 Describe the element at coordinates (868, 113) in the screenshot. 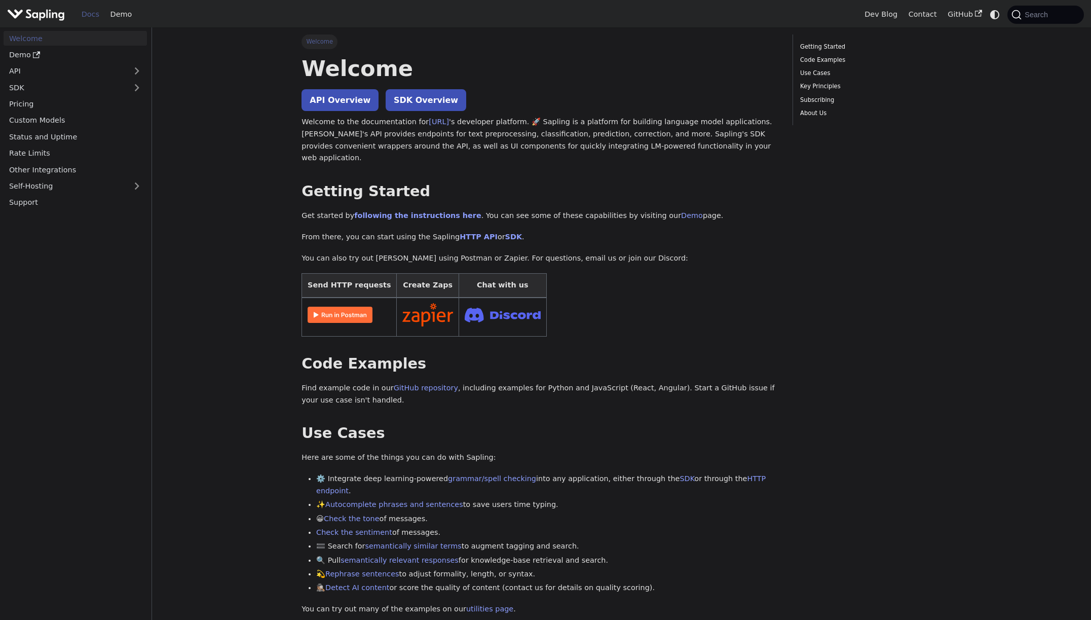

I see `a: About Us` at that location.